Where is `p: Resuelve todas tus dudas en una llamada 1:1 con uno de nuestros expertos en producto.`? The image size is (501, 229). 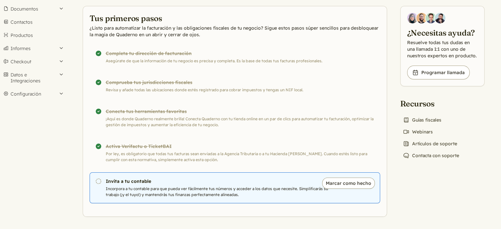
p: Resuelve todas tus dudas en una llamada 1:1 con uno de nuestros expertos en producto. is located at coordinates (443, 49).